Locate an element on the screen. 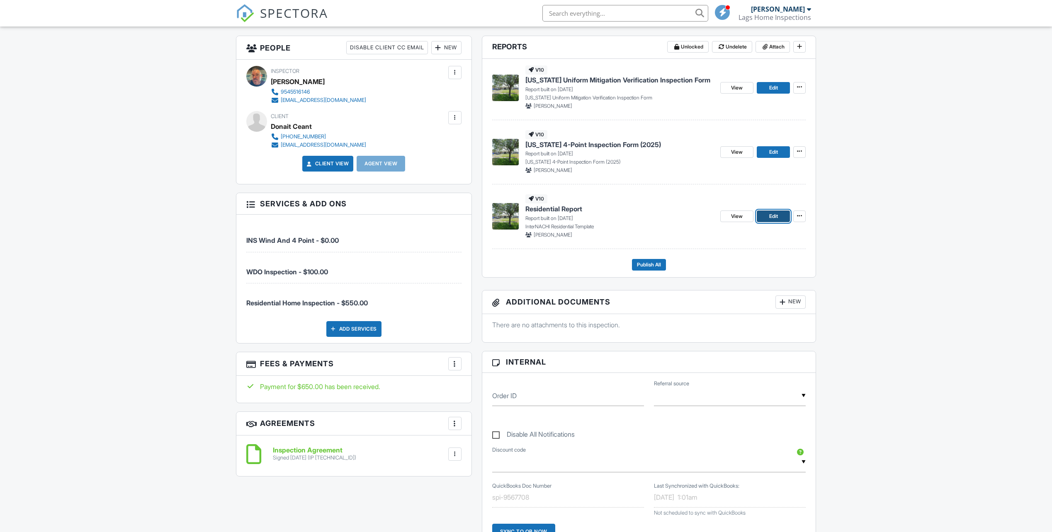 The height and width of the screenshot is (532, 1052). a: Client View is located at coordinates (327, 164).